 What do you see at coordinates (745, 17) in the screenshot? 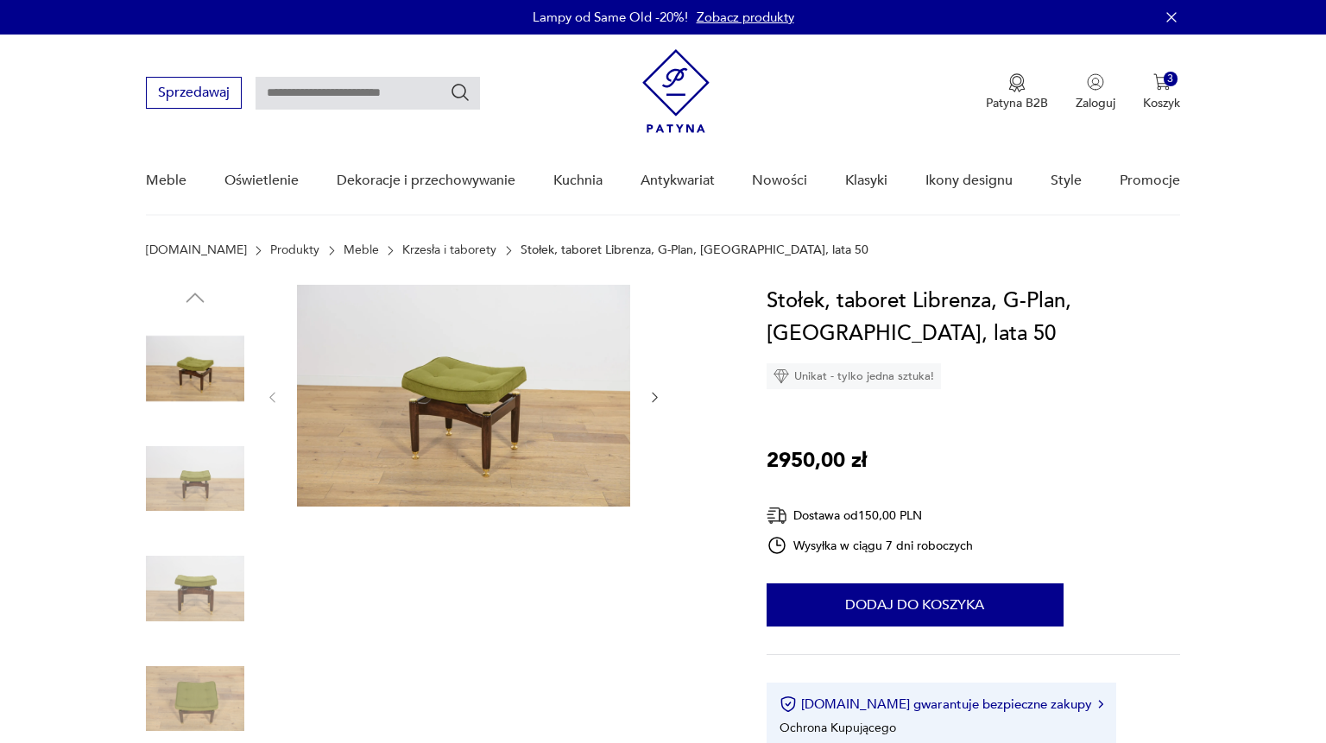
I see `a: Zobacz produkty` at bounding box center [745, 17].